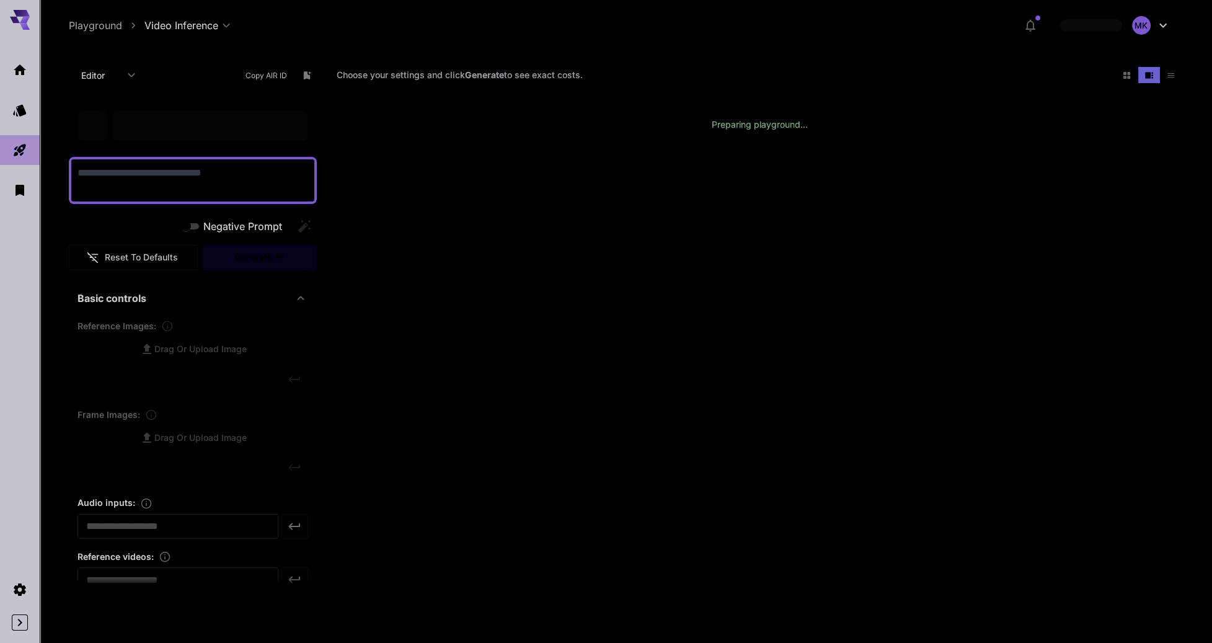  What do you see at coordinates (307, 75) in the screenshot?
I see `button: Add to library` at bounding box center [307, 75].